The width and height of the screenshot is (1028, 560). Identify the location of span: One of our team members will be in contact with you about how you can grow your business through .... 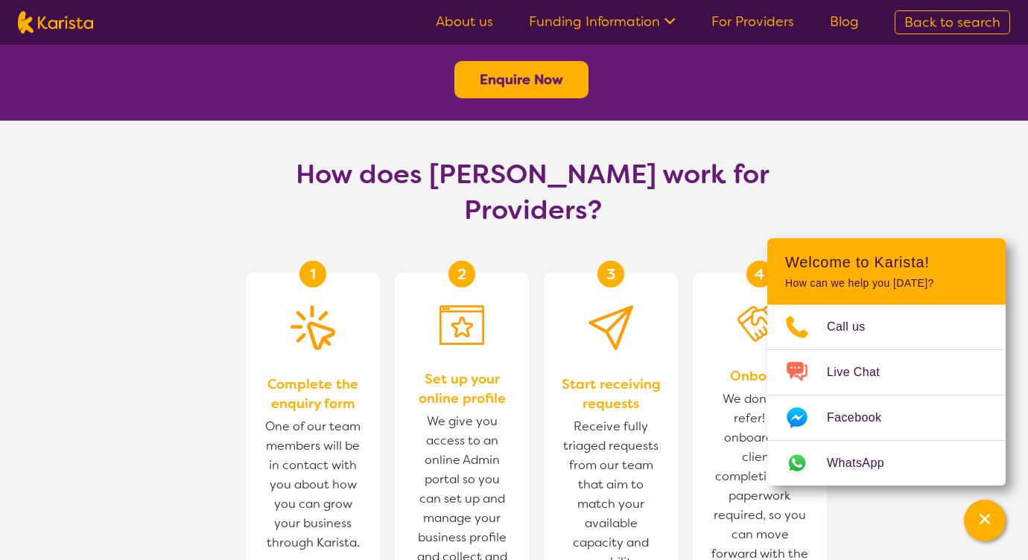
(313, 485).